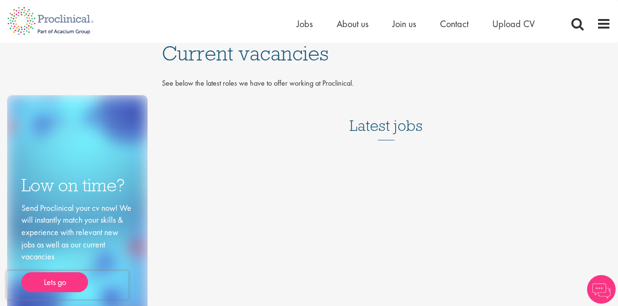  What do you see at coordinates (352, 24) in the screenshot?
I see `span: About us` at bounding box center [352, 24].